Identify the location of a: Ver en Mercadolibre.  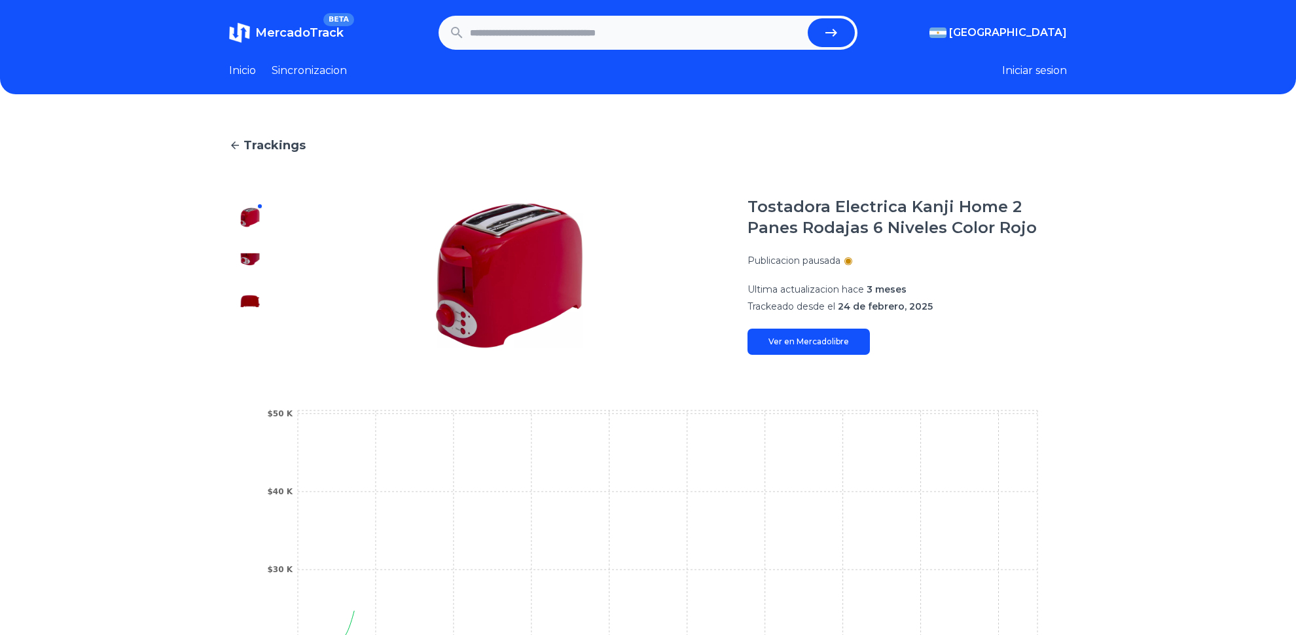
(808, 342).